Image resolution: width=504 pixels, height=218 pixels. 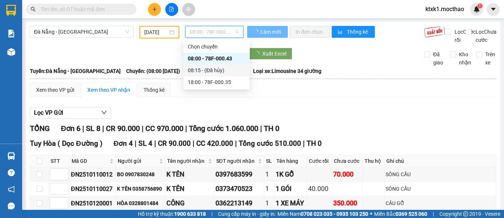 I want to click on div: 0397683599, so click(x=239, y=174).